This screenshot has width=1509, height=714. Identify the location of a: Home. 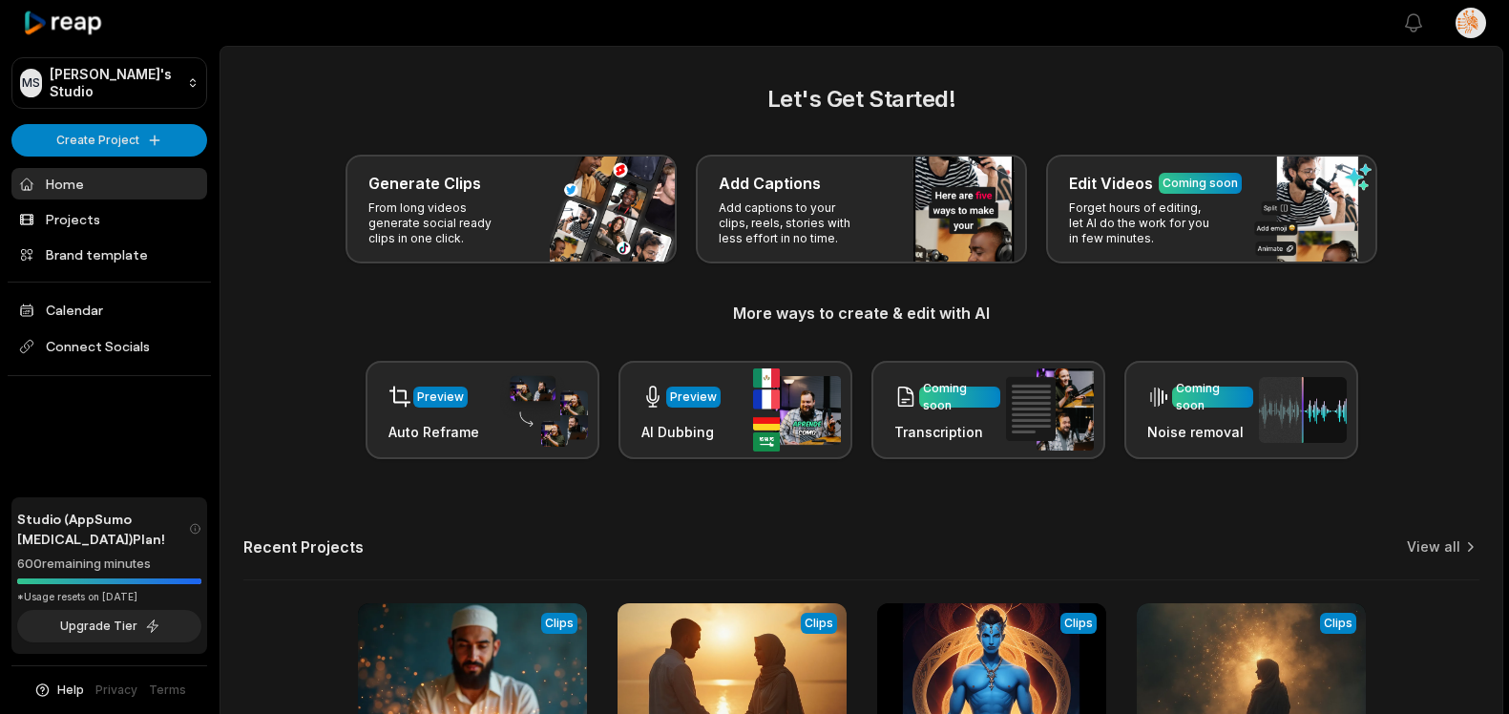
(109, 183).